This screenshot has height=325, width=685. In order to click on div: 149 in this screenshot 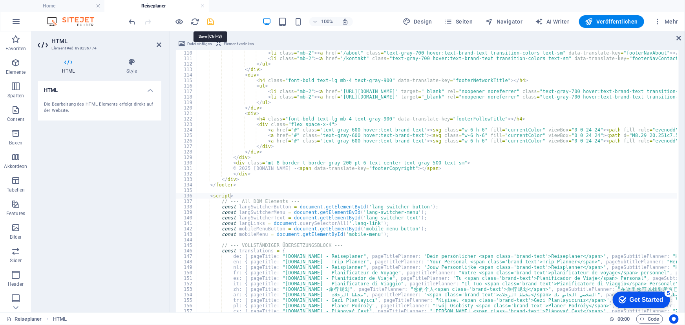, I will do `click(187, 267)`.